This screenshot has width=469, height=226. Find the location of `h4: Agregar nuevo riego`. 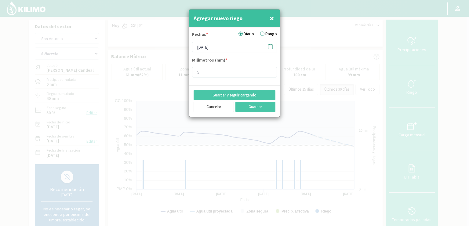

h4: Agregar nuevo riego is located at coordinates (218, 18).